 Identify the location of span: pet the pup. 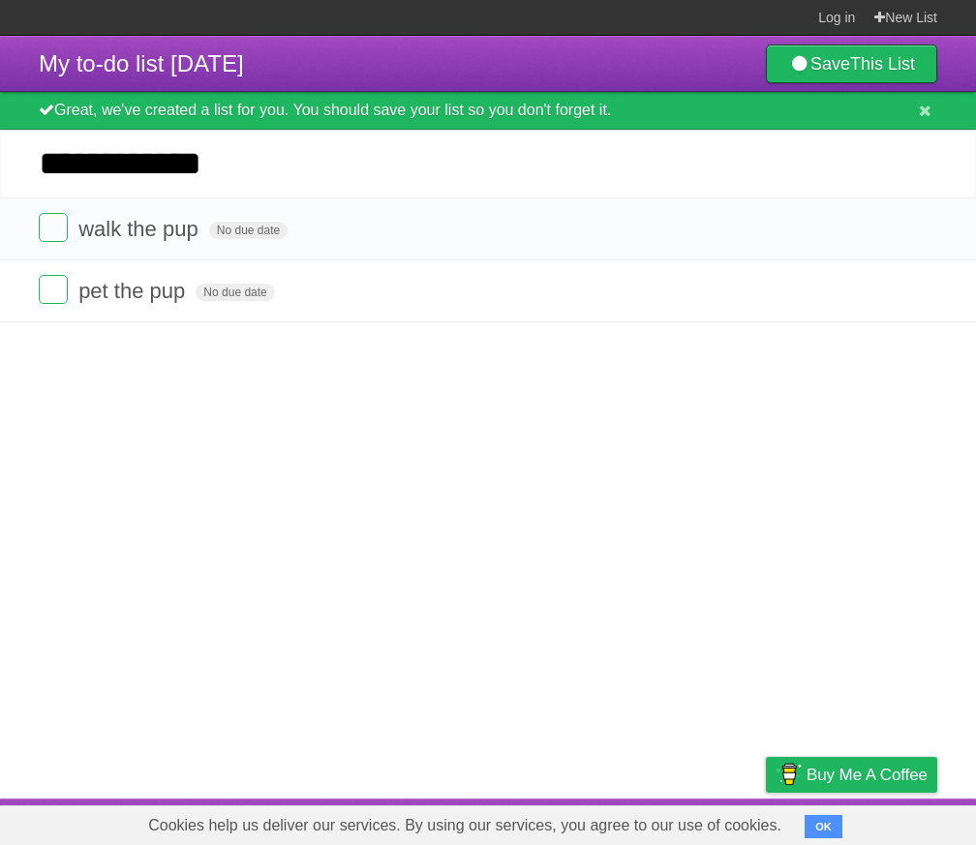
(134, 290).